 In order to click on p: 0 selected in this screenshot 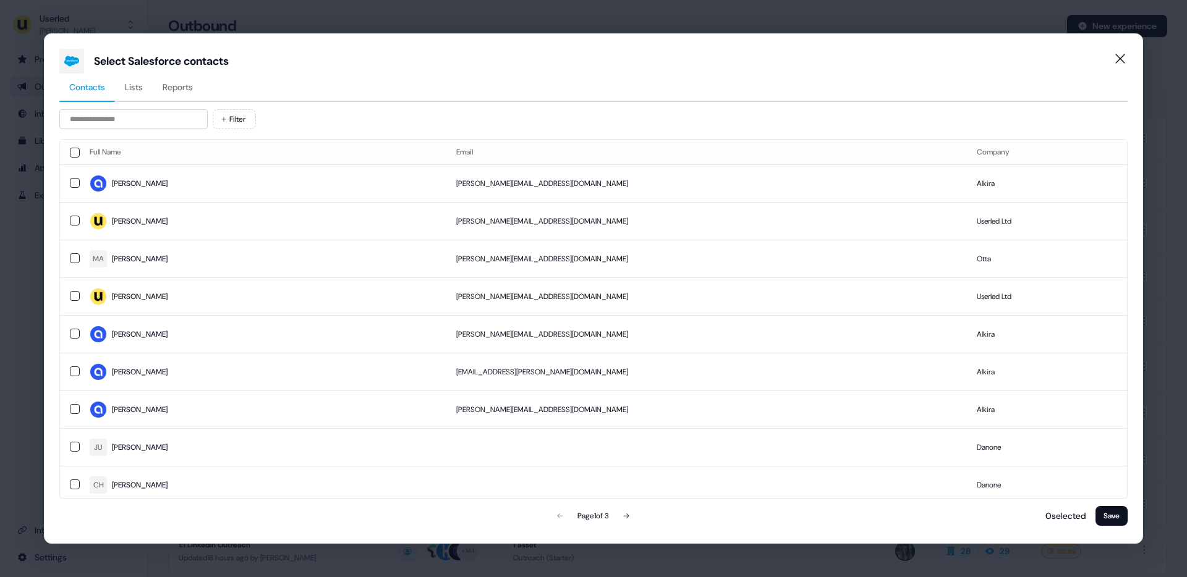, I will do `click(1063, 516)`.